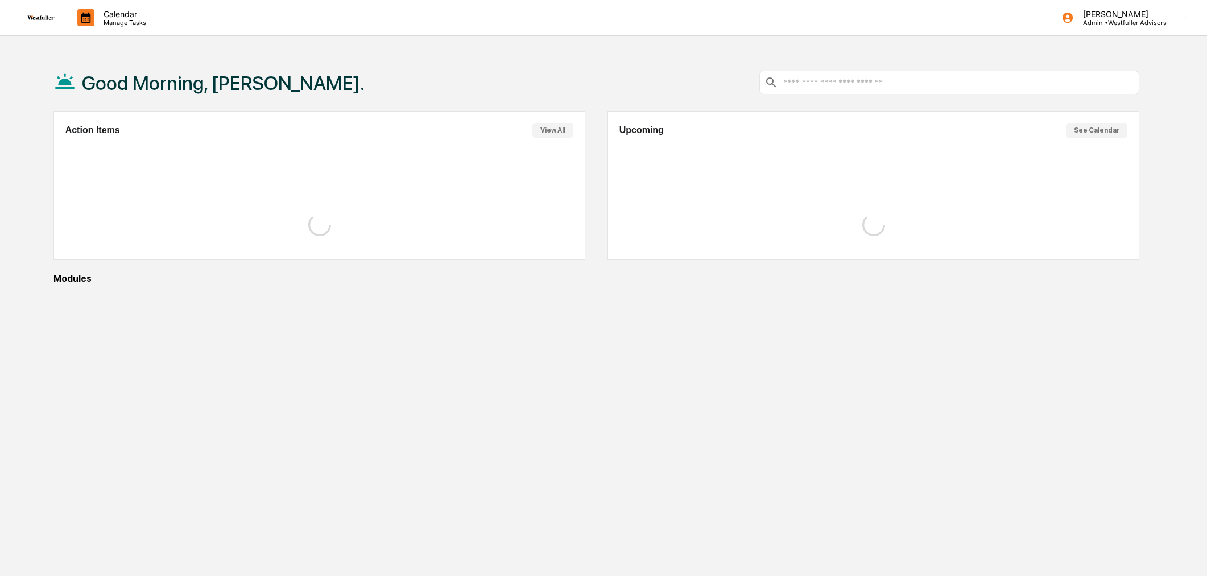  Describe the element at coordinates (93, 130) in the screenshot. I see `h2: Action Items` at that location.